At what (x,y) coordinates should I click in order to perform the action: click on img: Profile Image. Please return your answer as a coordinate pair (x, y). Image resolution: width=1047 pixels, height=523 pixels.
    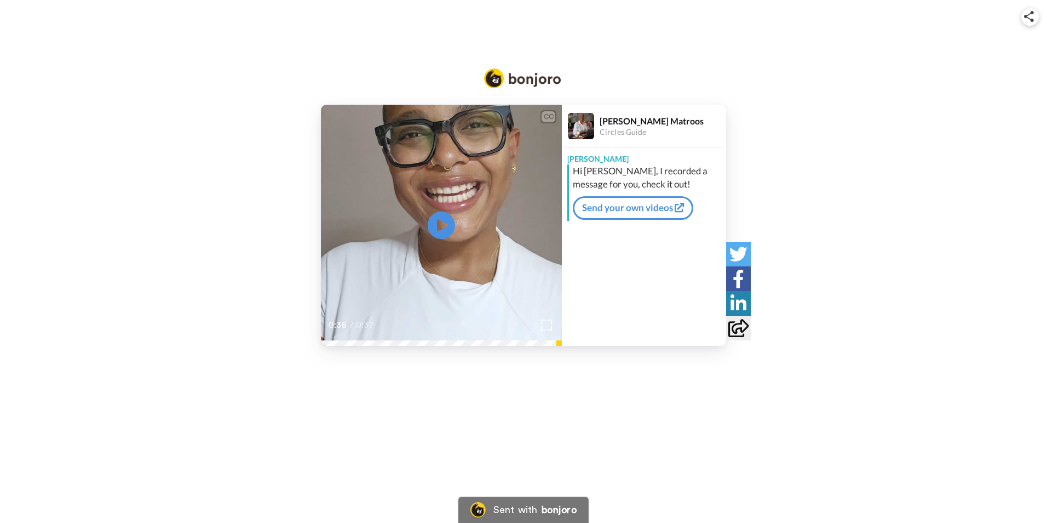
    Looking at the image, I should click on (581, 126).